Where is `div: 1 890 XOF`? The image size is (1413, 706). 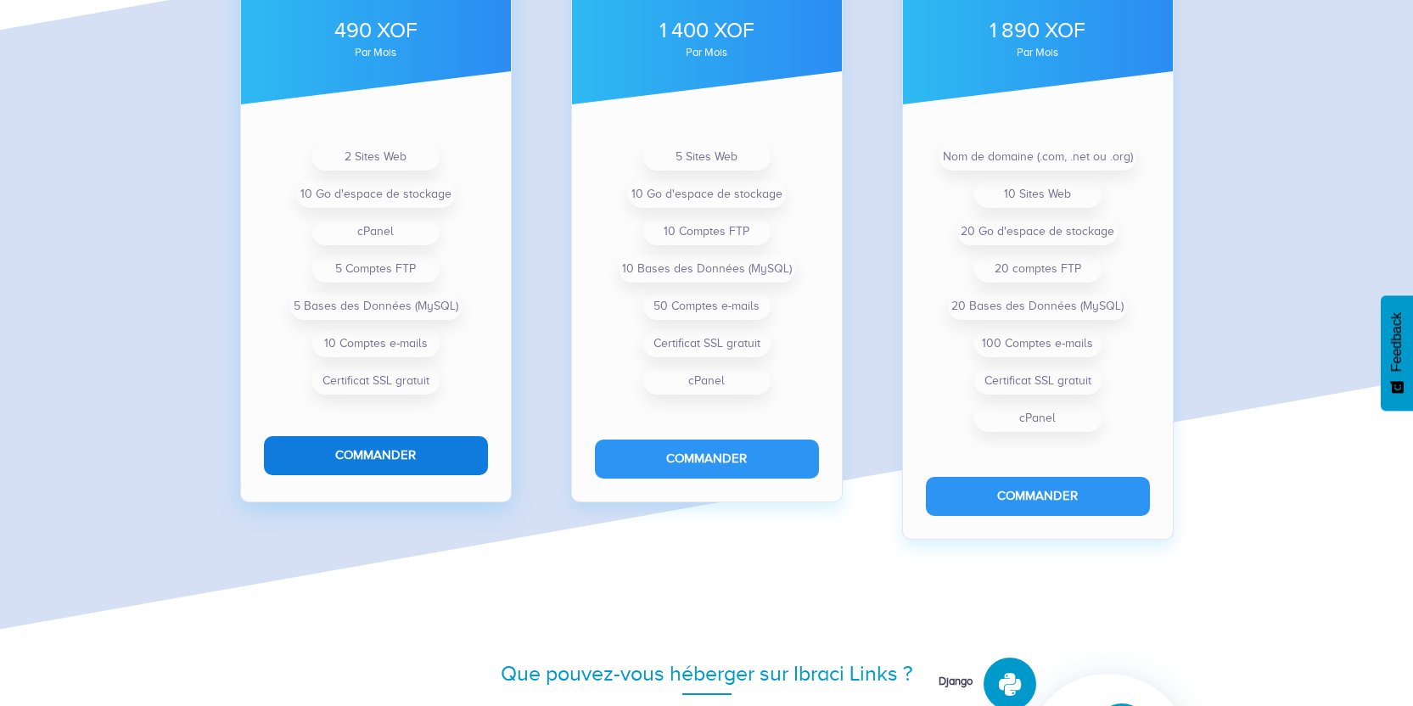 div: 1 890 XOF is located at coordinates (1038, 31).